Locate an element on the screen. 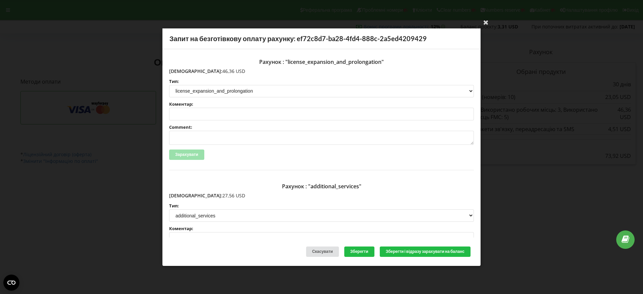  div: Скасувати is located at coordinates (322, 252).